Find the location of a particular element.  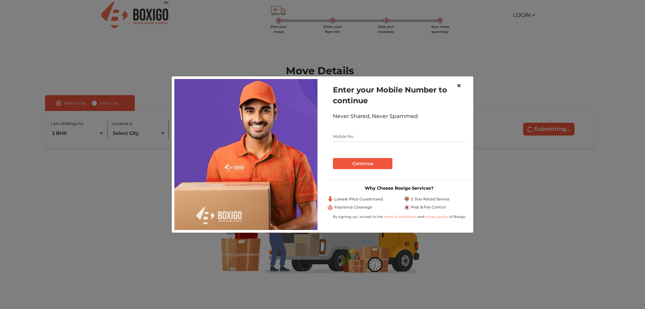

span: Pest & Fire Control is located at coordinates (428, 207).